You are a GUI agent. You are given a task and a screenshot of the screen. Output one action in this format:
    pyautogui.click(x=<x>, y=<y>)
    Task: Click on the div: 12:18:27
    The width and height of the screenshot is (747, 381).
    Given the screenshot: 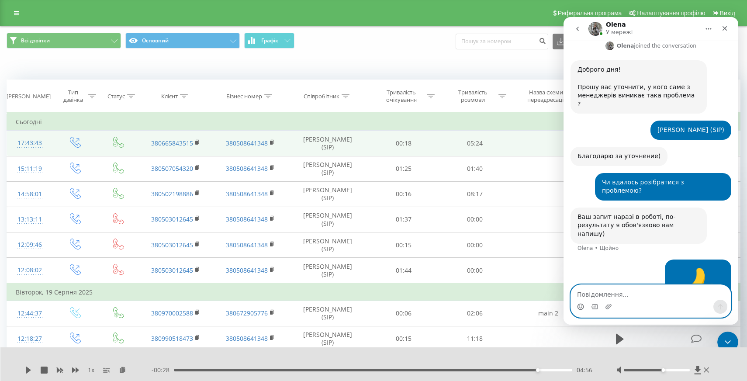 What is the action you would take?
    pyautogui.click(x=30, y=338)
    